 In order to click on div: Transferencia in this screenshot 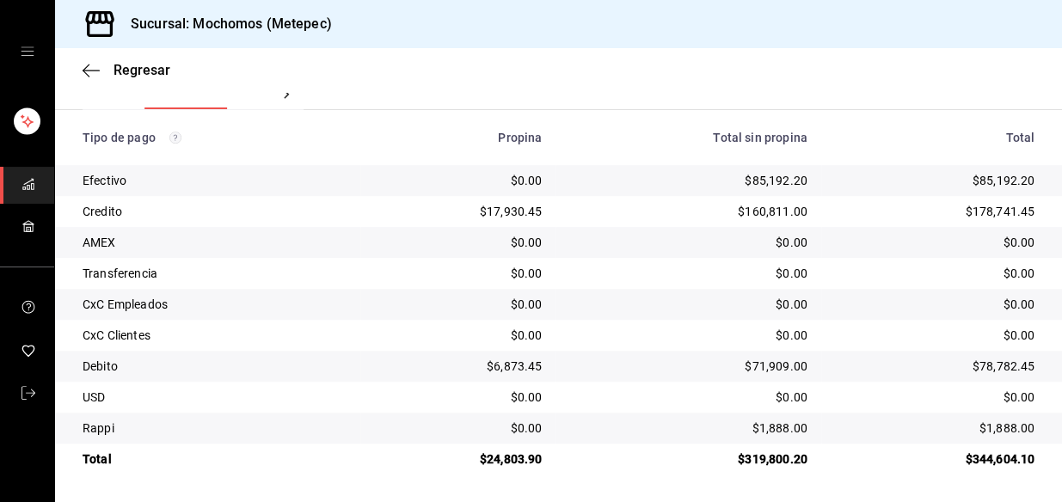, I will do `click(214, 273)`.